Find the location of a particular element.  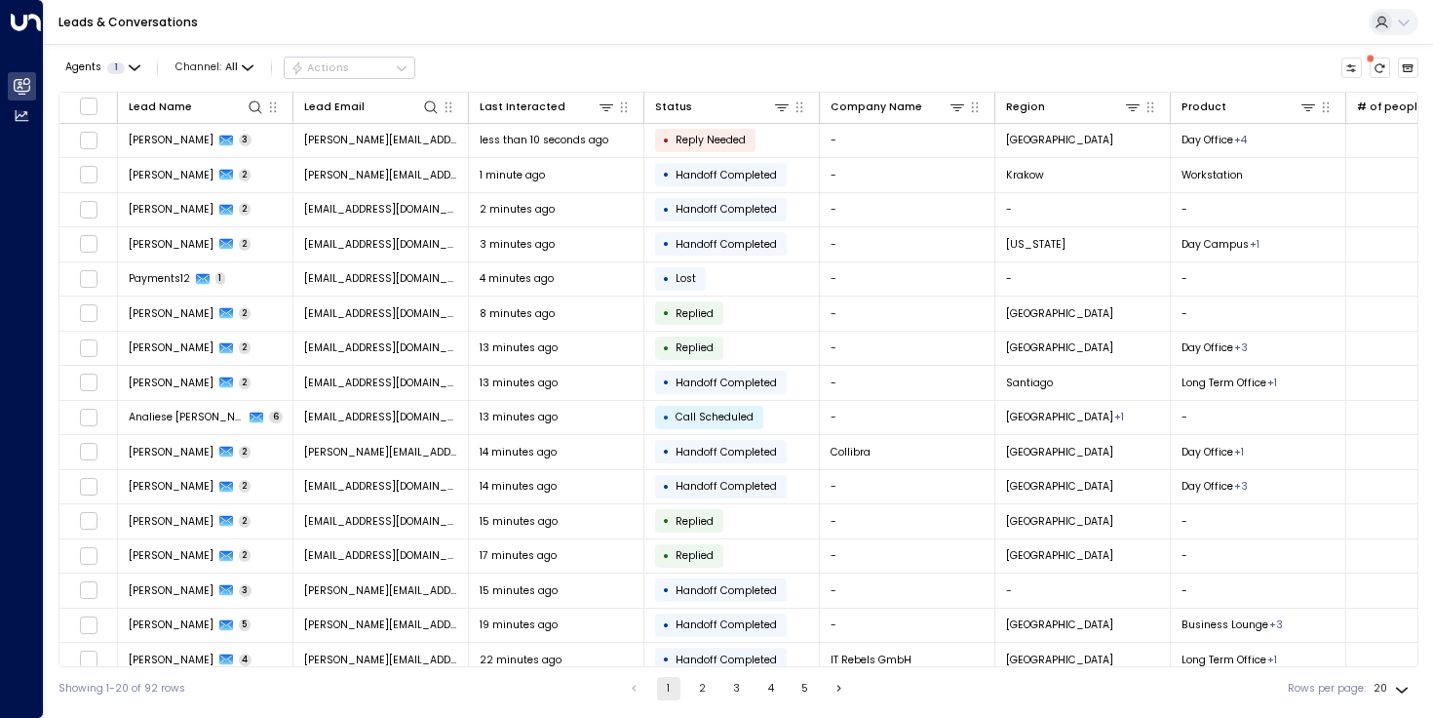

span: 3 is located at coordinates (246, 139).